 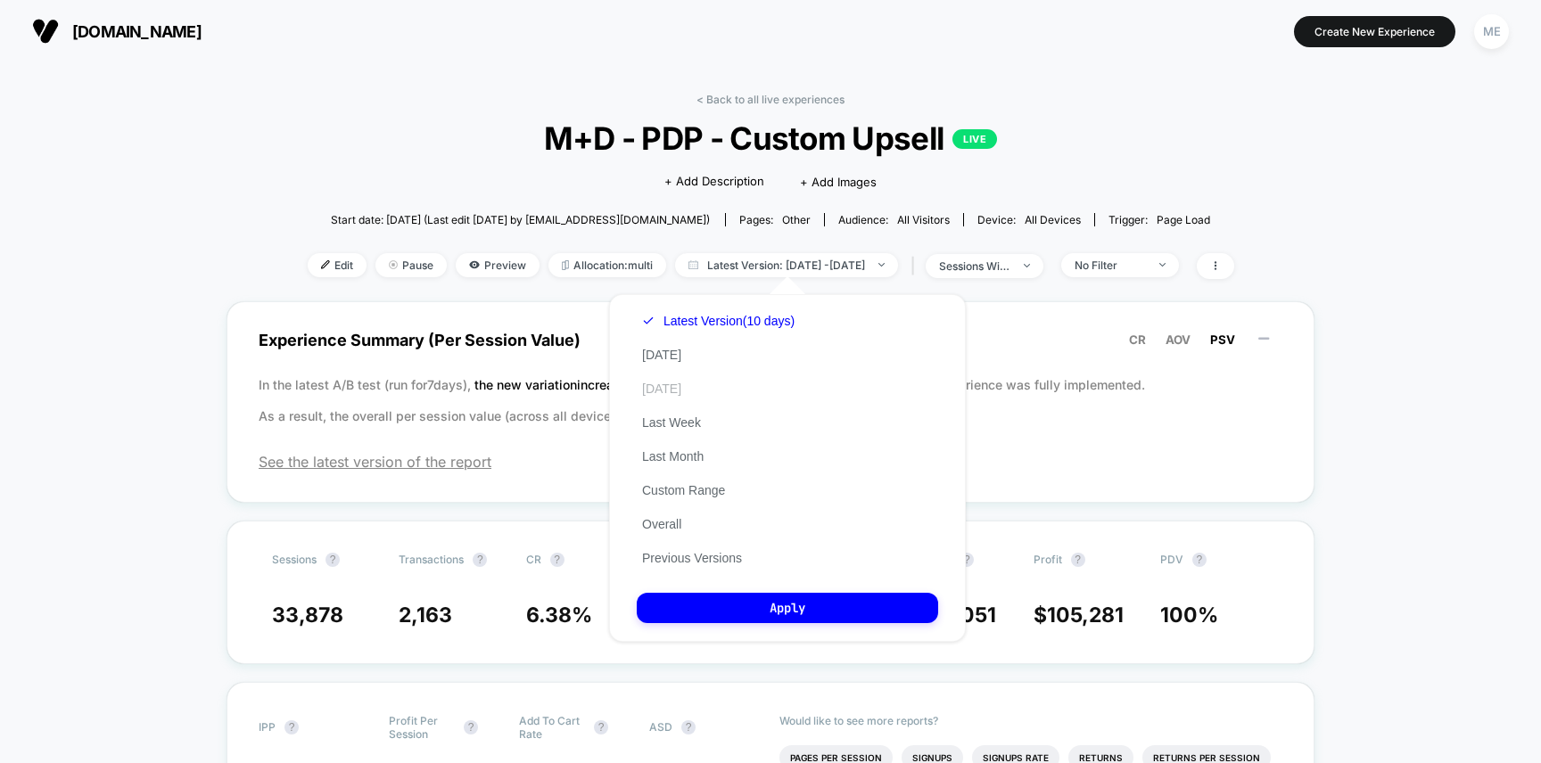 What do you see at coordinates (1052, 219) in the screenshot?
I see `span: all devices` at bounding box center [1052, 219].